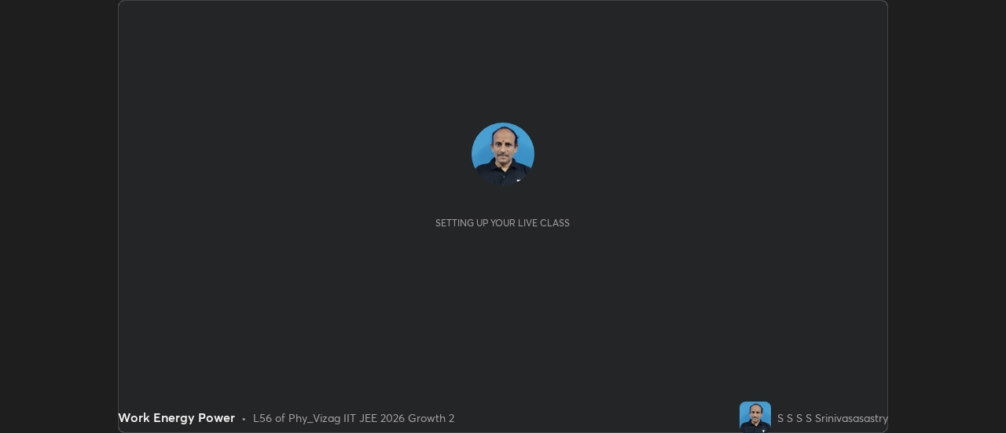 The width and height of the screenshot is (1006, 433). Describe the element at coordinates (354, 417) in the screenshot. I see `div: L56 of Phy_Vizag IIT JEE 2026 Growth 2` at that location.